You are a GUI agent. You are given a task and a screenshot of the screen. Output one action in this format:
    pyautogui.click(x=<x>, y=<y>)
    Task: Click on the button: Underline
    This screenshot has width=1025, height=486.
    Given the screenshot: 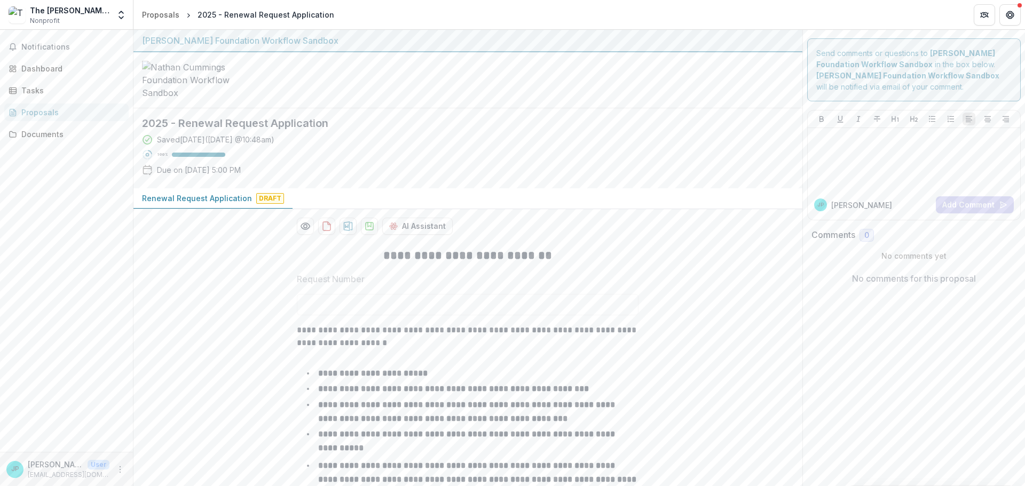 What is the action you would take?
    pyautogui.click(x=840, y=119)
    